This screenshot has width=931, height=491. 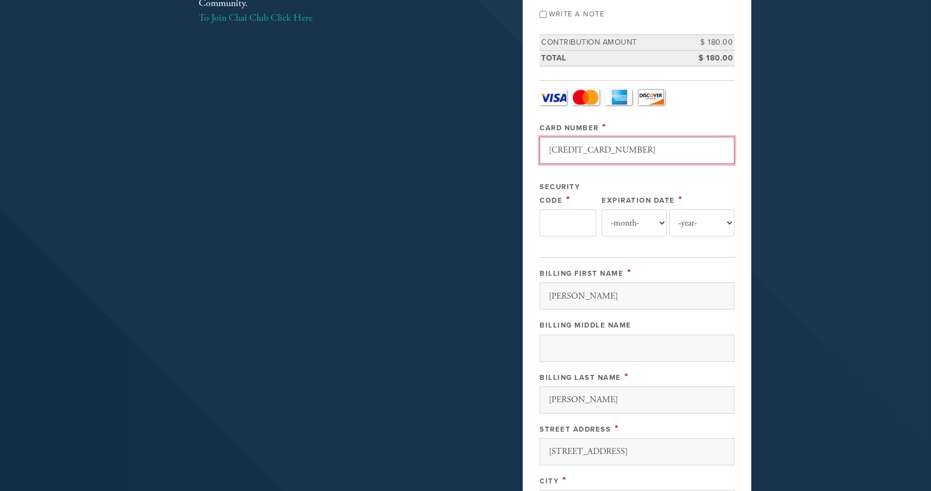 I want to click on label: Write a note, so click(x=577, y=14).